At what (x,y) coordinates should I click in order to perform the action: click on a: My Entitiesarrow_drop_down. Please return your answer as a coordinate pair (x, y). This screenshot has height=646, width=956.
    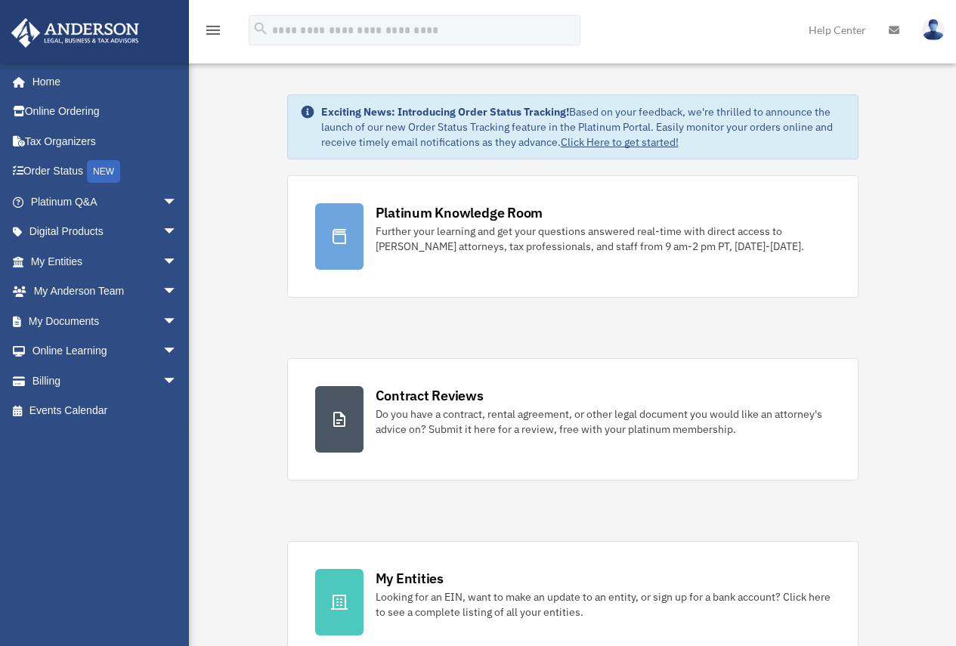
    Looking at the image, I should click on (105, 261).